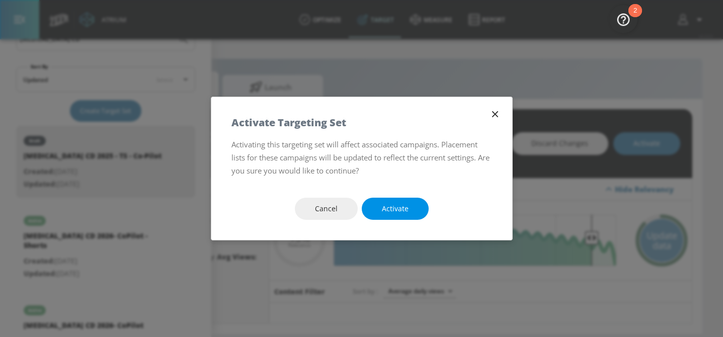  What do you see at coordinates (395, 209) in the screenshot?
I see `button: Activate` at bounding box center [395, 209].